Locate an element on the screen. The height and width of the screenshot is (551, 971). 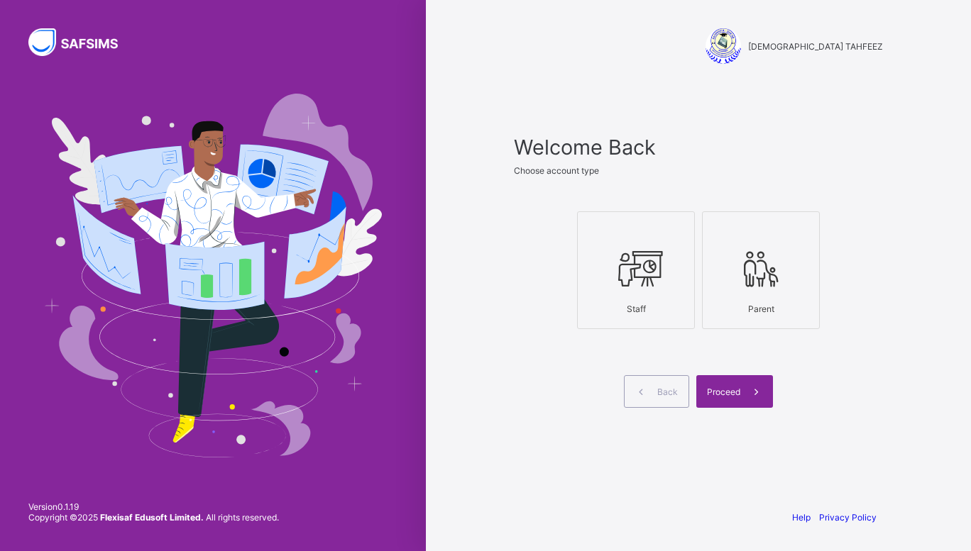
span: Version 0.1.19 is located at coordinates (153, 507).